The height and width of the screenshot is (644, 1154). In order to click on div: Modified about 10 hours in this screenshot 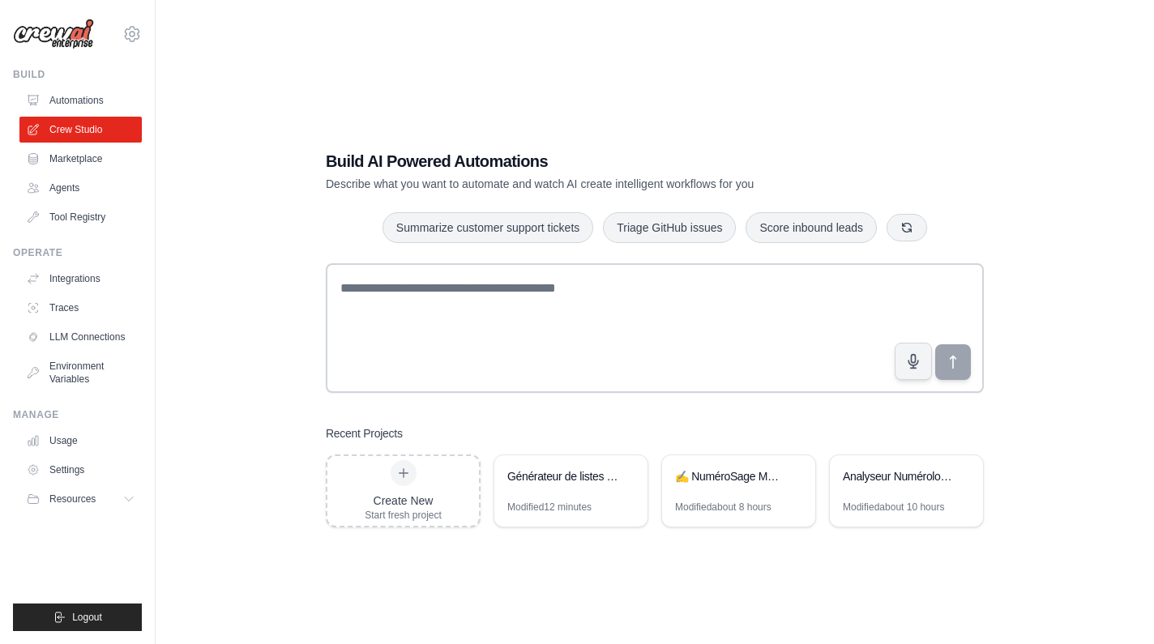, I will do `click(893, 507)`.